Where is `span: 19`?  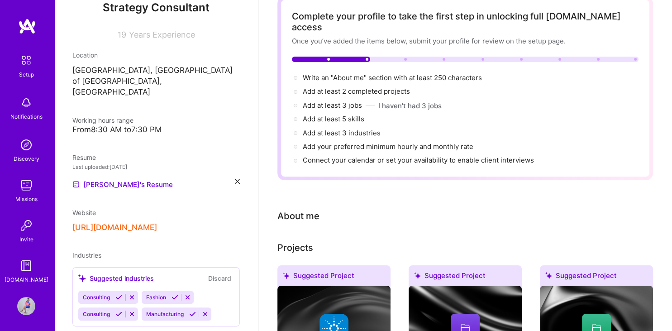 span: 19 is located at coordinates (122, 34).